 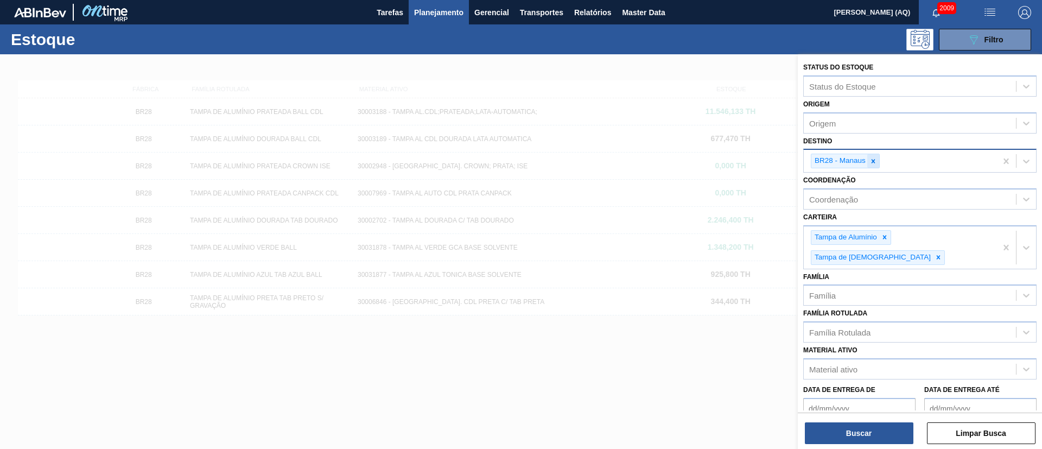 What do you see at coordinates (593, 12) in the screenshot?
I see `span: Relatórios` at bounding box center [593, 12].